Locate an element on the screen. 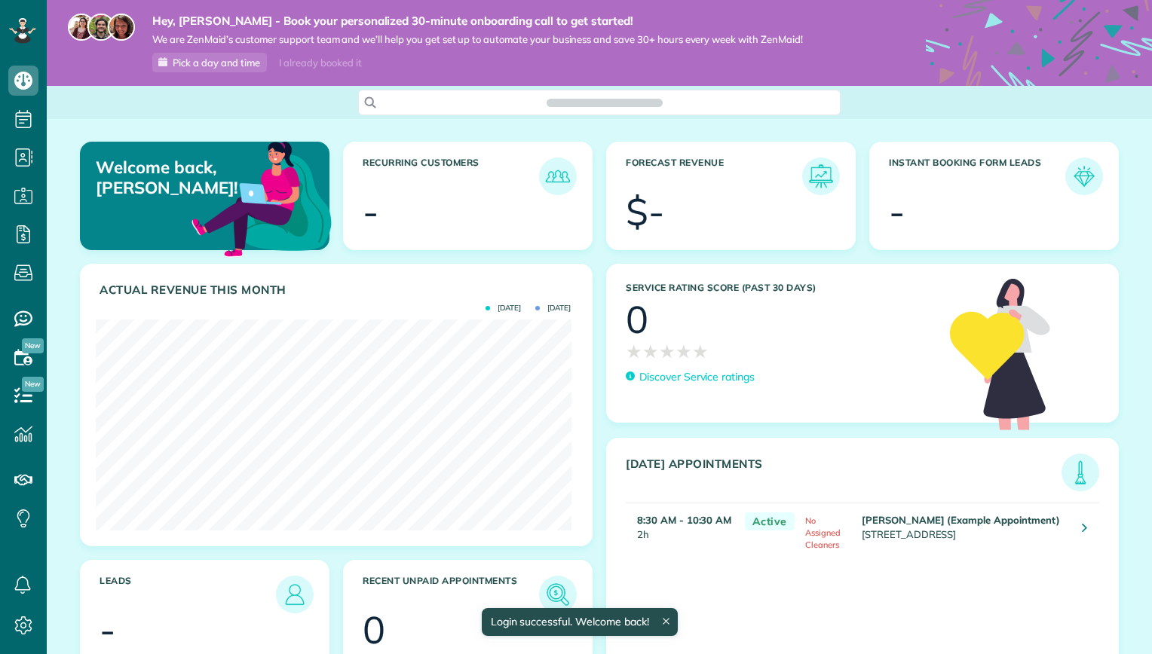  img: icon_unpaid_appointments-47b8ce3997adf2238b356f14209ab4cced10bd1f174958f3ca8f1d0dd7fffeee.png is located at coordinates (558, 595).